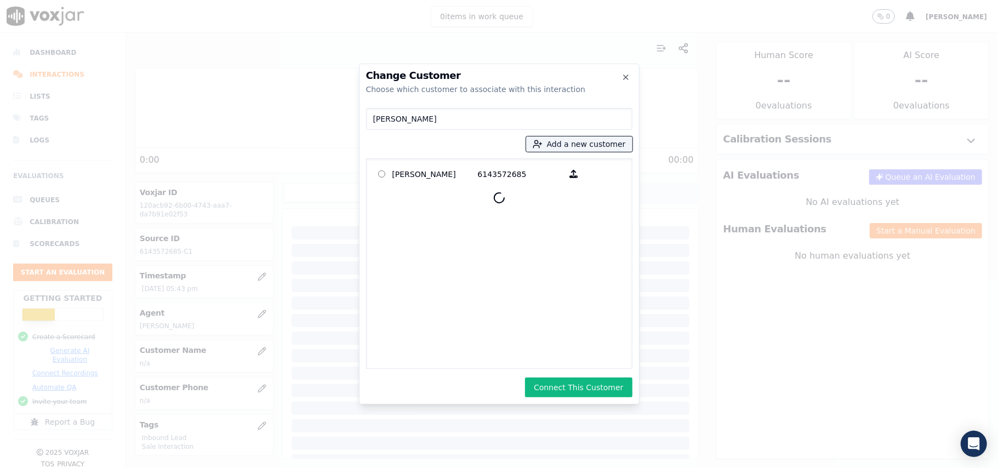  Describe the element at coordinates (499, 119) in the screenshot. I see `input: Search Customers` at that location.